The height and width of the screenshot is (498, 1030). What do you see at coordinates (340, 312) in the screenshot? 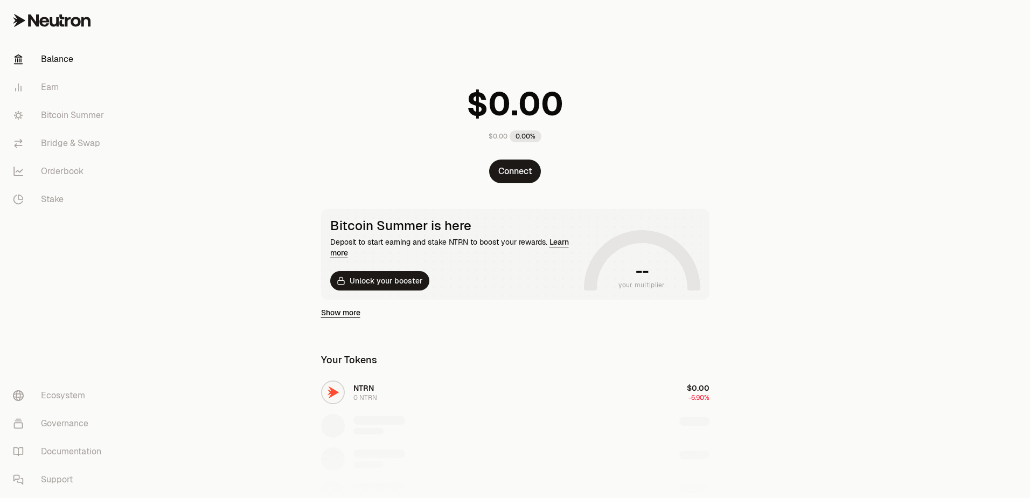
I see `a: Show more` at bounding box center [340, 312].